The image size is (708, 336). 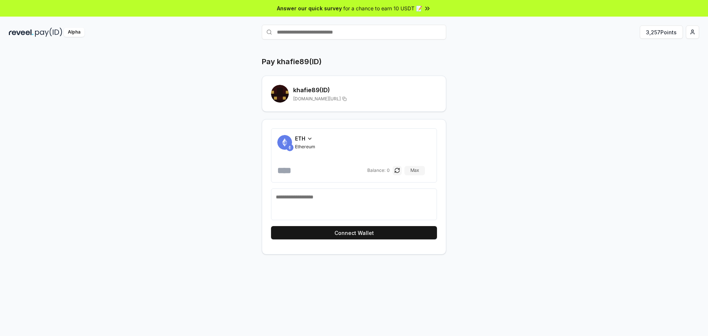 I want to click on img: reveel_dark, so click(x=21, y=32).